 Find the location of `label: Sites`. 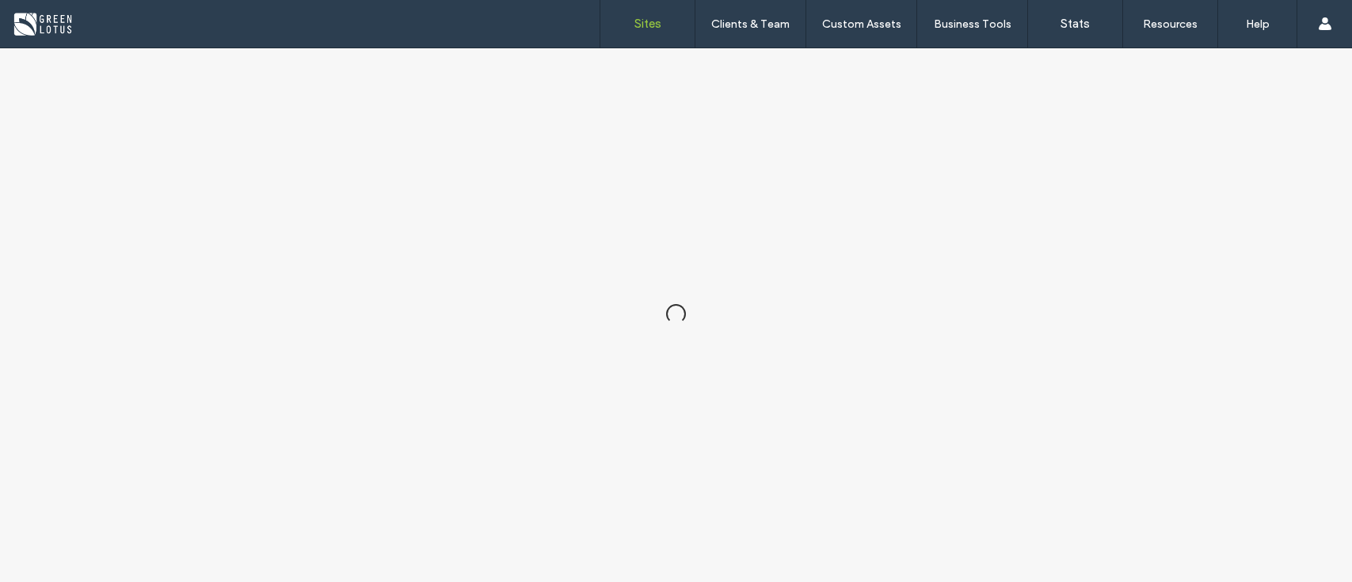

label: Sites is located at coordinates (648, 24).